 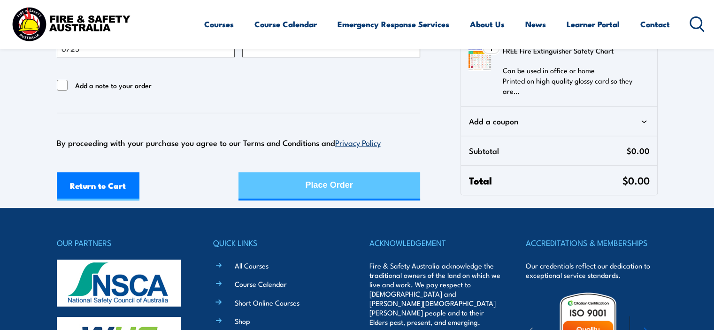 What do you see at coordinates (572, 81) in the screenshot?
I see `p: Can be used in office or home Printed on high quality glossy card so they are…` at bounding box center [572, 81].